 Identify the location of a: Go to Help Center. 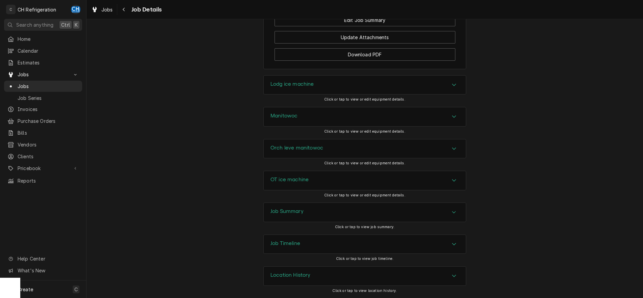
(43, 259).